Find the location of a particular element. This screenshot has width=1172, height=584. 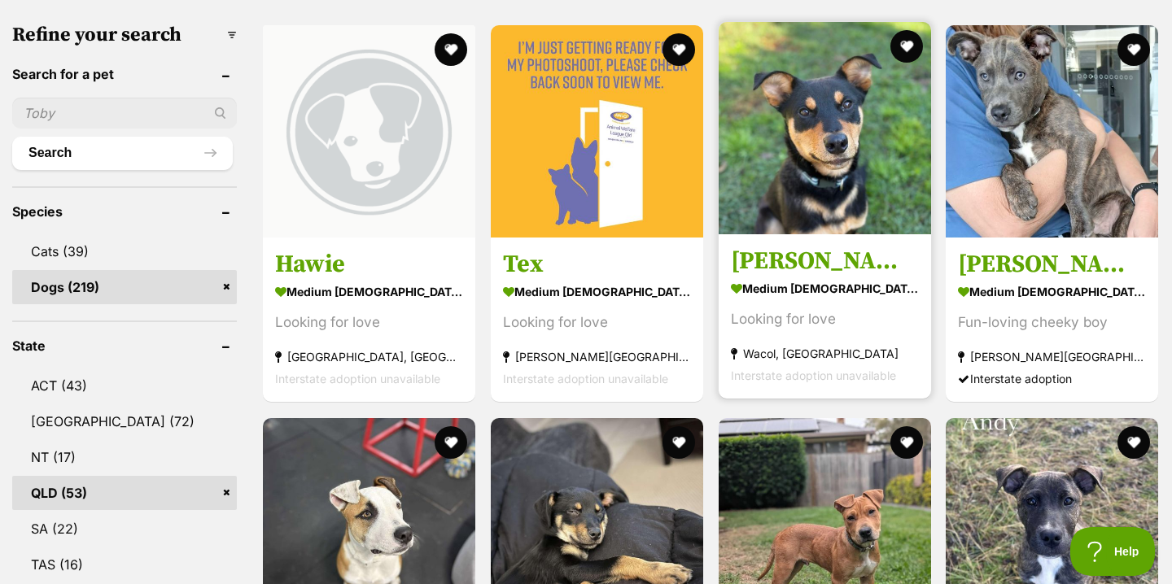

header: Species is located at coordinates (124, 212).